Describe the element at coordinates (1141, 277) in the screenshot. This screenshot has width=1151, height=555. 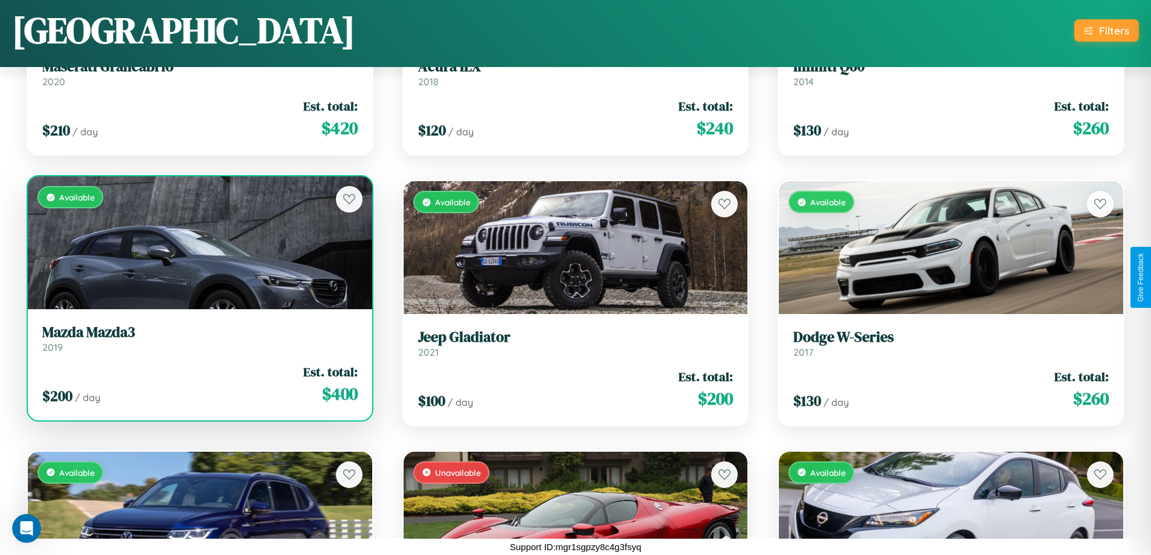
I see `div: Give Feedback` at that location.